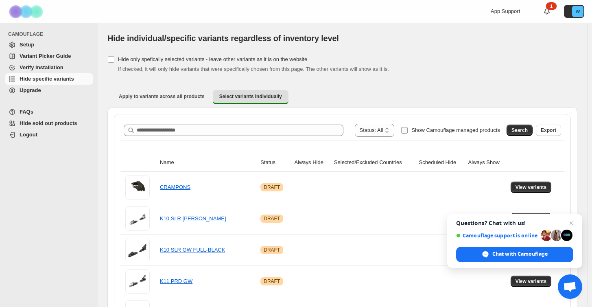 Image resolution: width=592 pixels, height=307 pixels. What do you see at coordinates (311, 162) in the screenshot?
I see `th: Always Hide` at bounding box center [311, 162].